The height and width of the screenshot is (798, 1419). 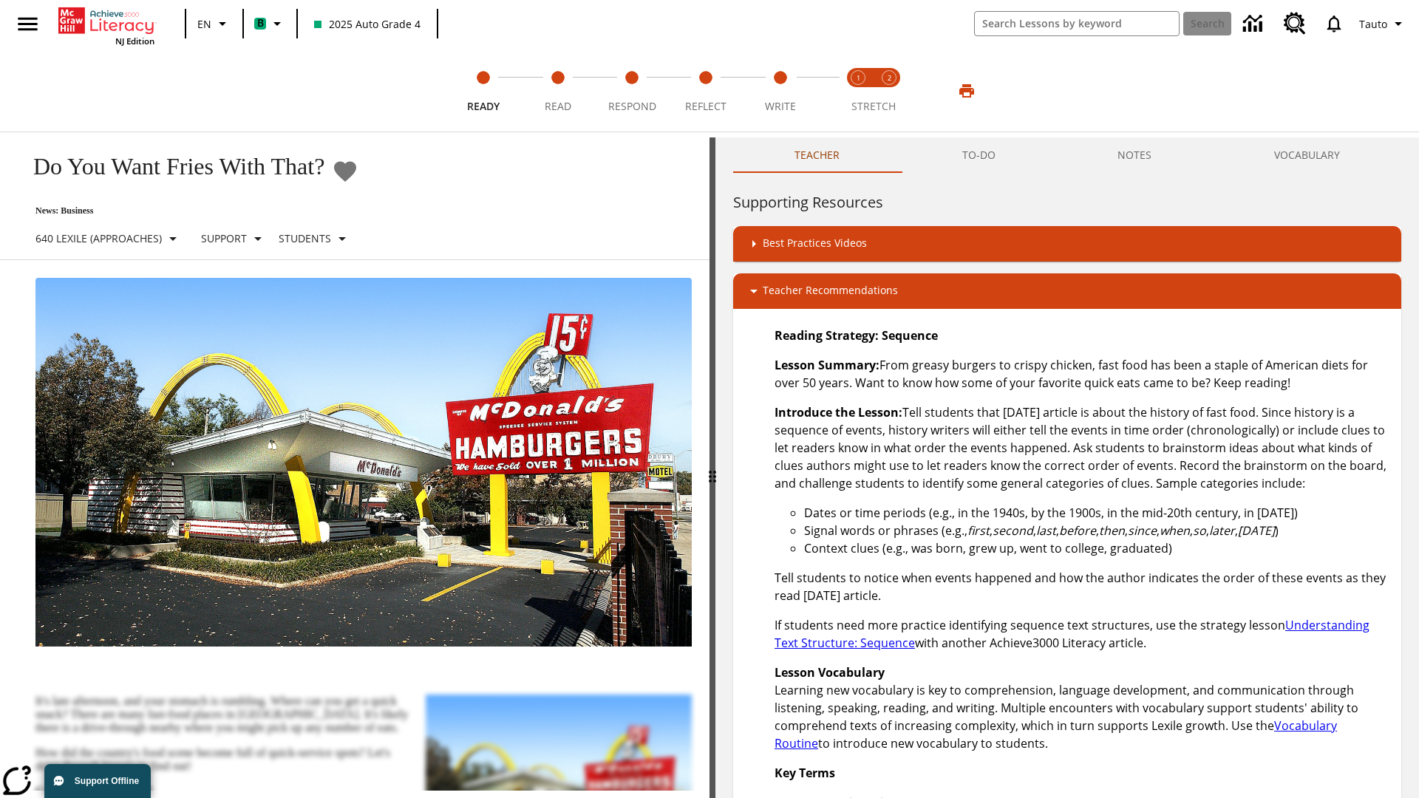 What do you see at coordinates (1097, 548) in the screenshot?
I see `li: Context clues (e.g., was born, grew up, went to college, graduated)` at bounding box center [1097, 548].